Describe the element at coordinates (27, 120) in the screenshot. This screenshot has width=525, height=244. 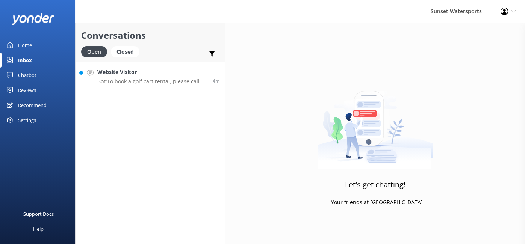
I see `div: Settings` at that location.